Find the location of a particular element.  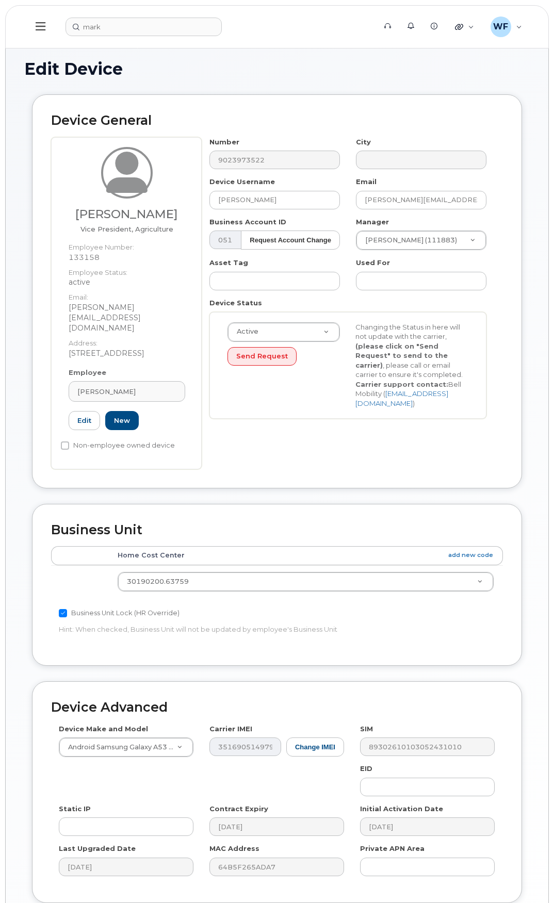

strong: Carrier support contact: is located at coordinates (402, 384).